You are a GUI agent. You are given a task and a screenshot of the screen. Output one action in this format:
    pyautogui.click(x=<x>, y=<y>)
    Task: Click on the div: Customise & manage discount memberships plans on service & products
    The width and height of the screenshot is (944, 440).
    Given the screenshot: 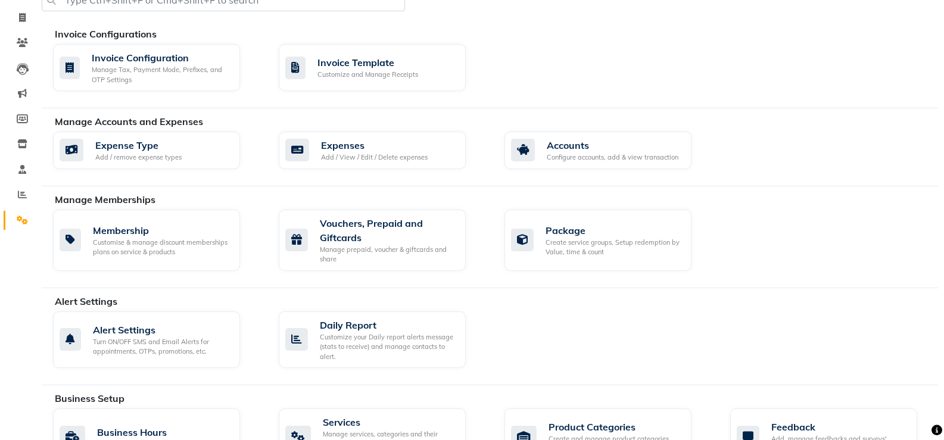 What is the action you would take?
    pyautogui.click(x=161, y=247)
    